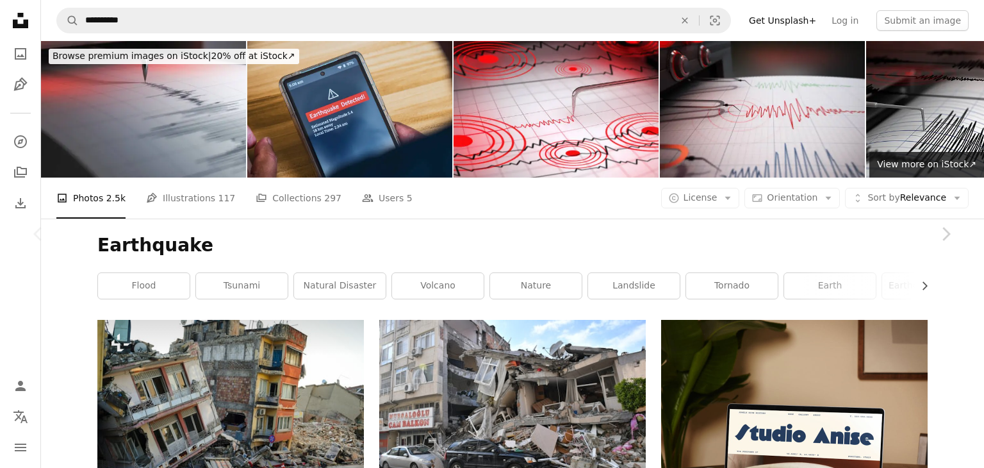 The width and height of the screenshot is (984, 468). Describe the element at coordinates (144, 286) in the screenshot. I see `a: flood` at that location.